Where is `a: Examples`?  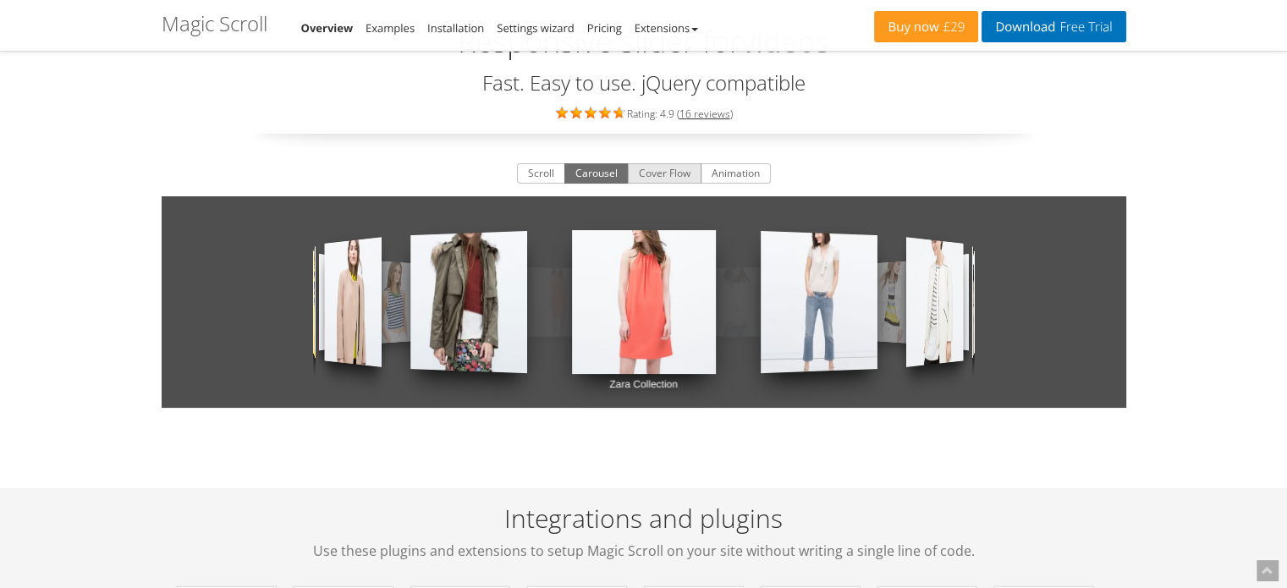
a: Examples is located at coordinates (390, 28).